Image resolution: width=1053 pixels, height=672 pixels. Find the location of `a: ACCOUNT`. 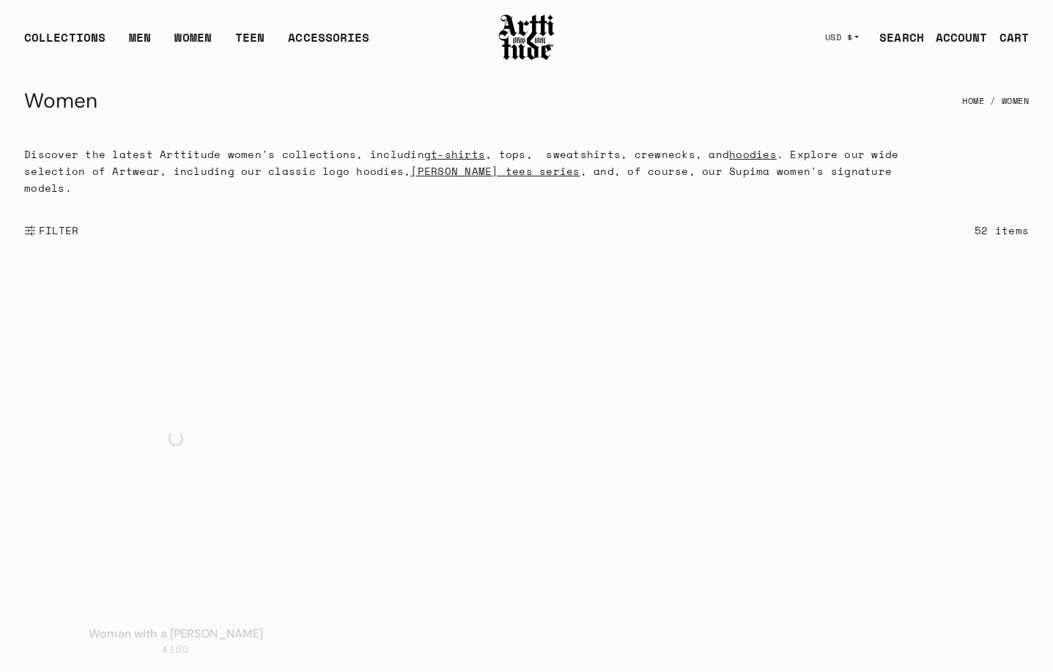

a: ACCOUNT is located at coordinates (955, 37).